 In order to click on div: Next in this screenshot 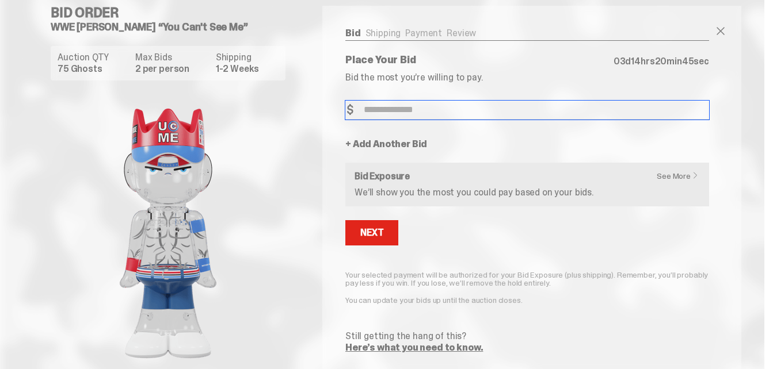, I will do `click(372, 233)`.